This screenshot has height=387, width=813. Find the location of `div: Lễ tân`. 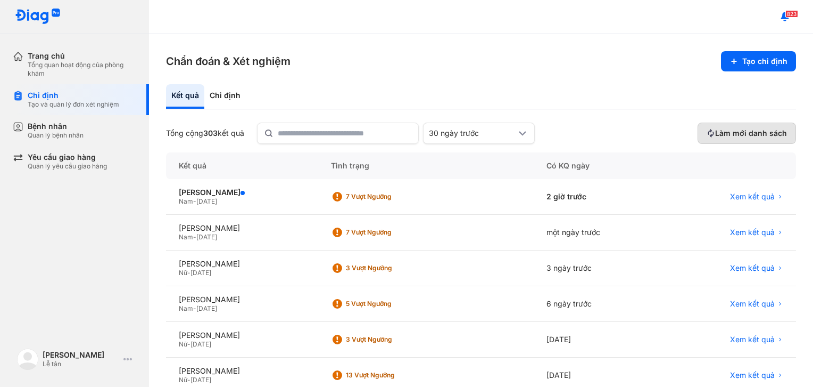

div: Lễ tân is located at coordinates (81, 364).